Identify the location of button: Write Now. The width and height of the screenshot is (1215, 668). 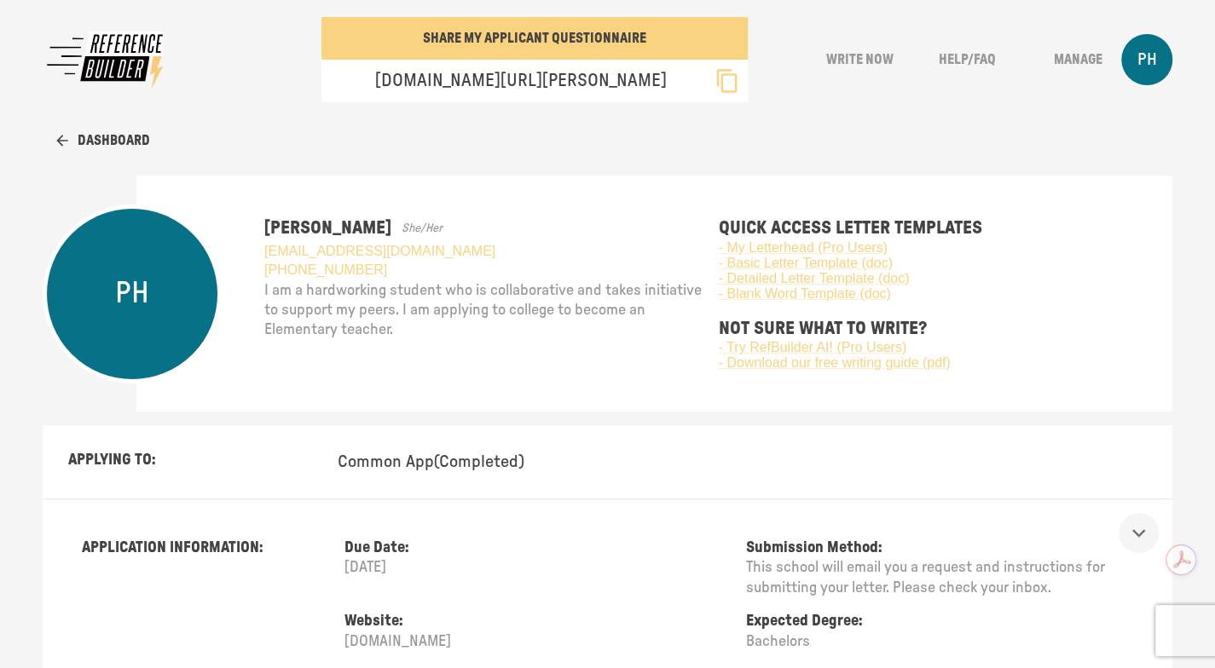
(859, 60).